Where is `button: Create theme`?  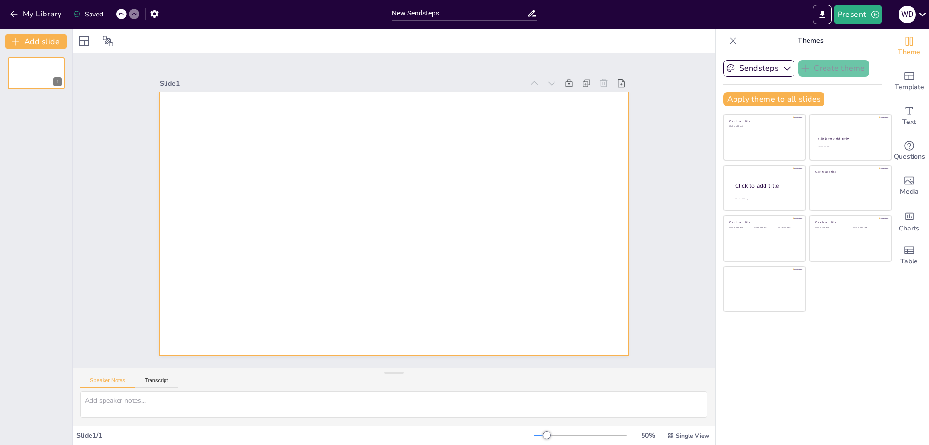 button: Create theme is located at coordinates (833, 68).